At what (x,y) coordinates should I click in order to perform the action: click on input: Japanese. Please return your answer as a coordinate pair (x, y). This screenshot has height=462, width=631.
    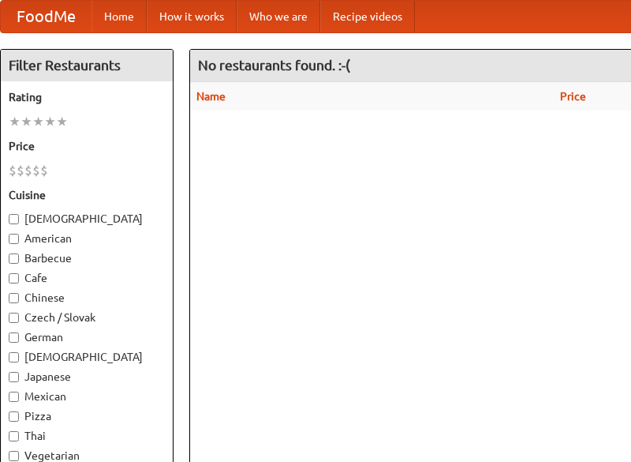
    Looking at the image, I should click on (13, 376).